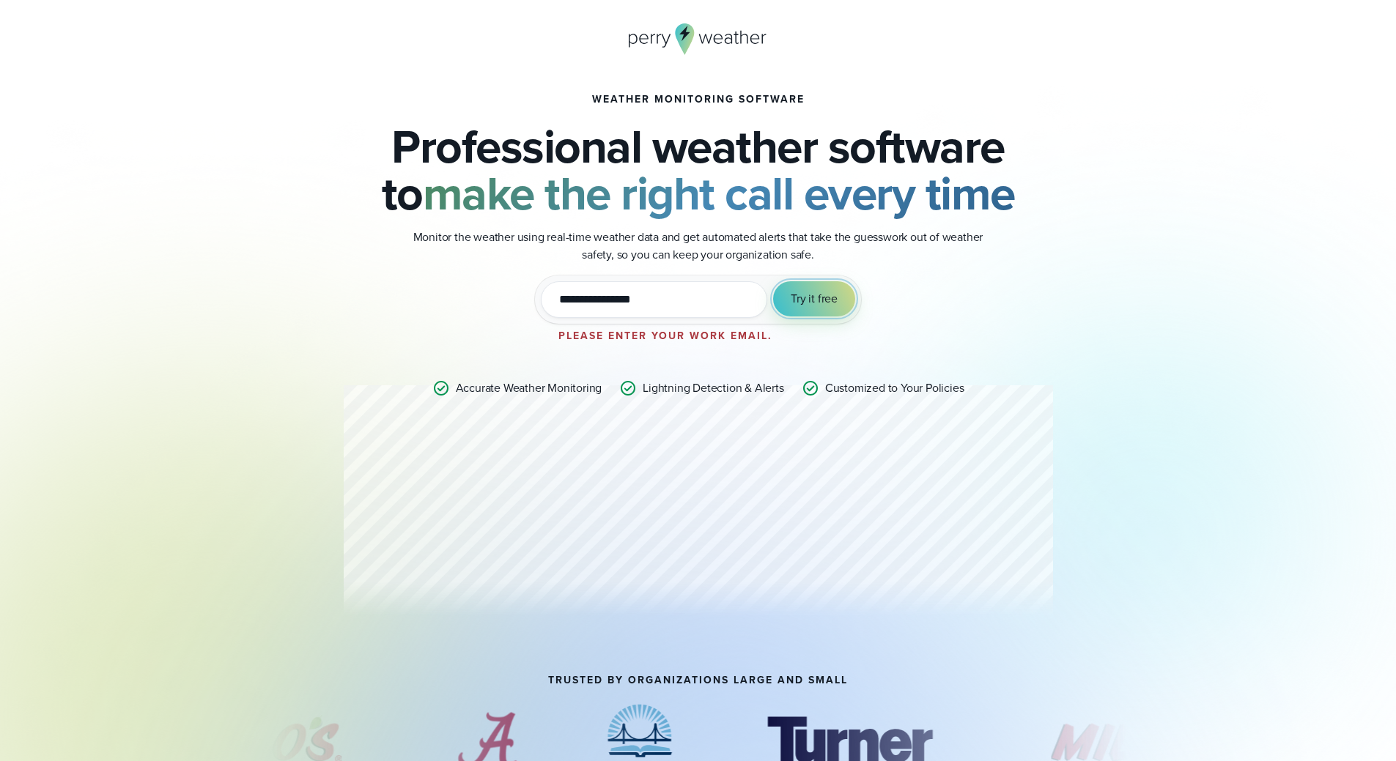 The width and height of the screenshot is (1396, 761). What do you see at coordinates (698, 170) in the screenshot?
I see `h2: Professional weather software to` at bounding box center [698, 170].